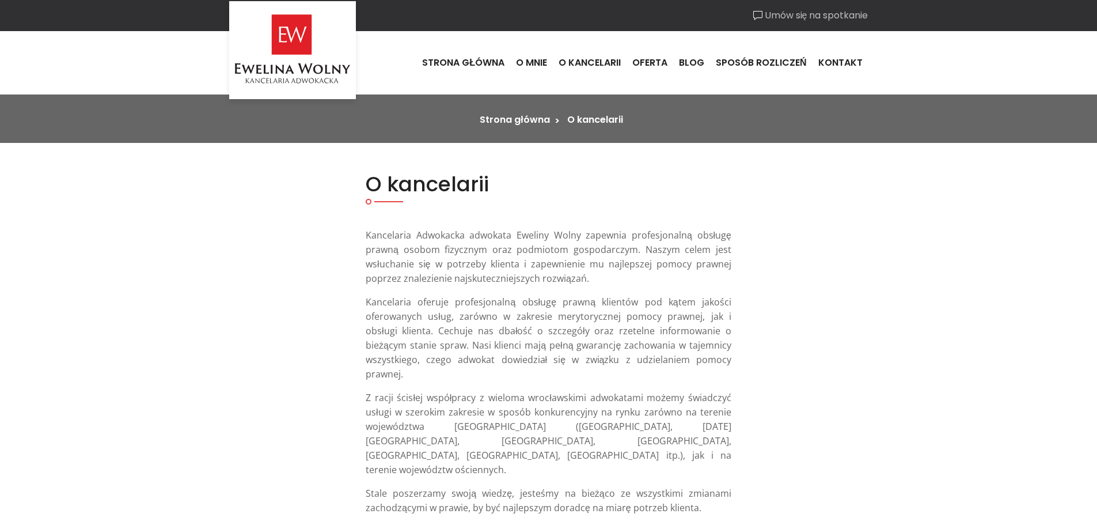 The width and height of the screenshot is (1097, 525). Describe the element at coordinates (548, 338) in the screenshot. I see `p: Kancelaria oferuje profesjonalną obsługę prawną klientów pod kątem jakości oferowanych usług, zar...` at that location.